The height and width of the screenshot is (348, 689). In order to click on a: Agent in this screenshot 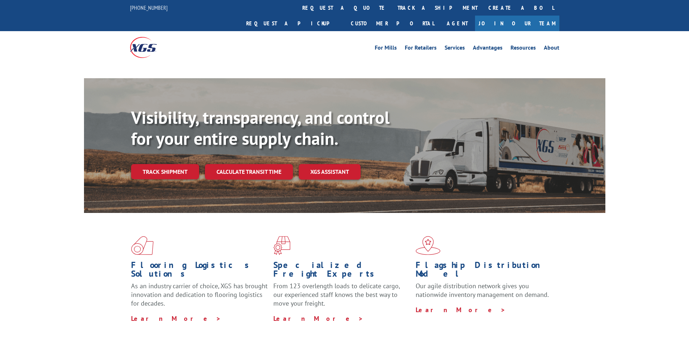, I will do `click(458, 23)`.